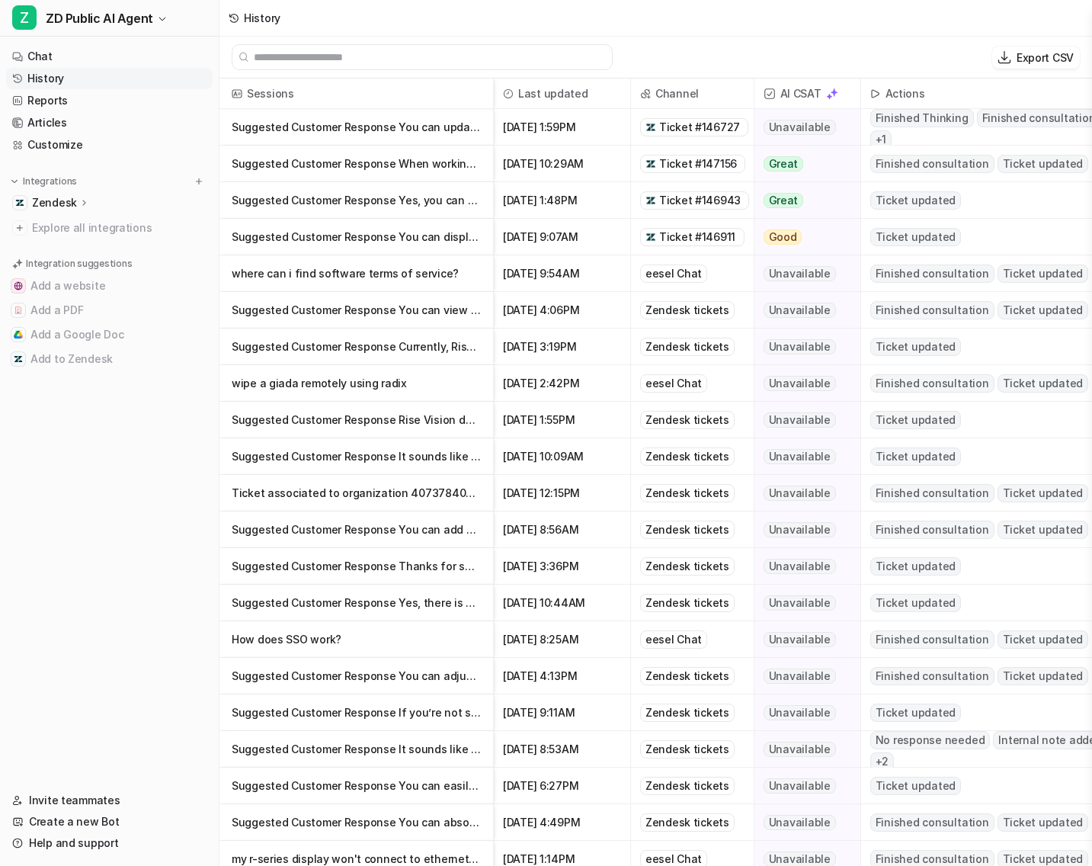 The width and height of the screenshot is (1092, 866). I want to click on span: + 1, so click(881, 139).